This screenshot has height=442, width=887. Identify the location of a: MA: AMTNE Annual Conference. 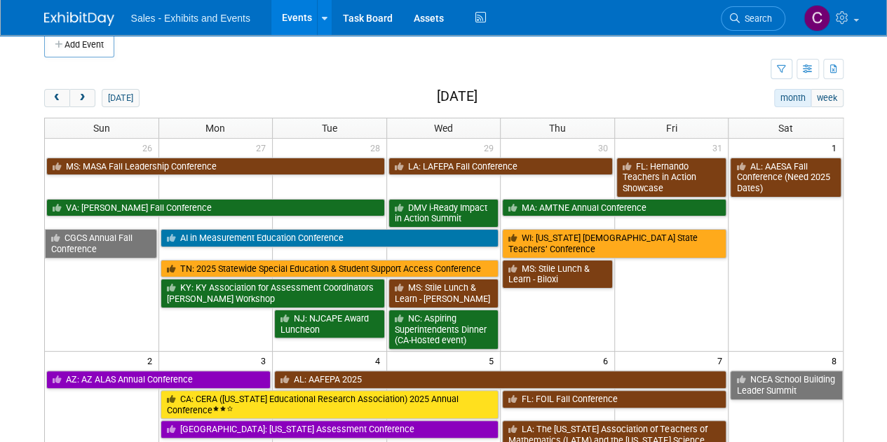
(614, 208).